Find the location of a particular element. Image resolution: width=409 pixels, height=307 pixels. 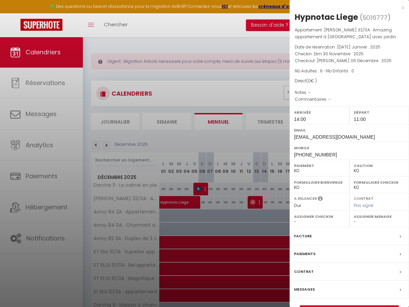

p: Date de réservation : is located at coordinates (349, 47).